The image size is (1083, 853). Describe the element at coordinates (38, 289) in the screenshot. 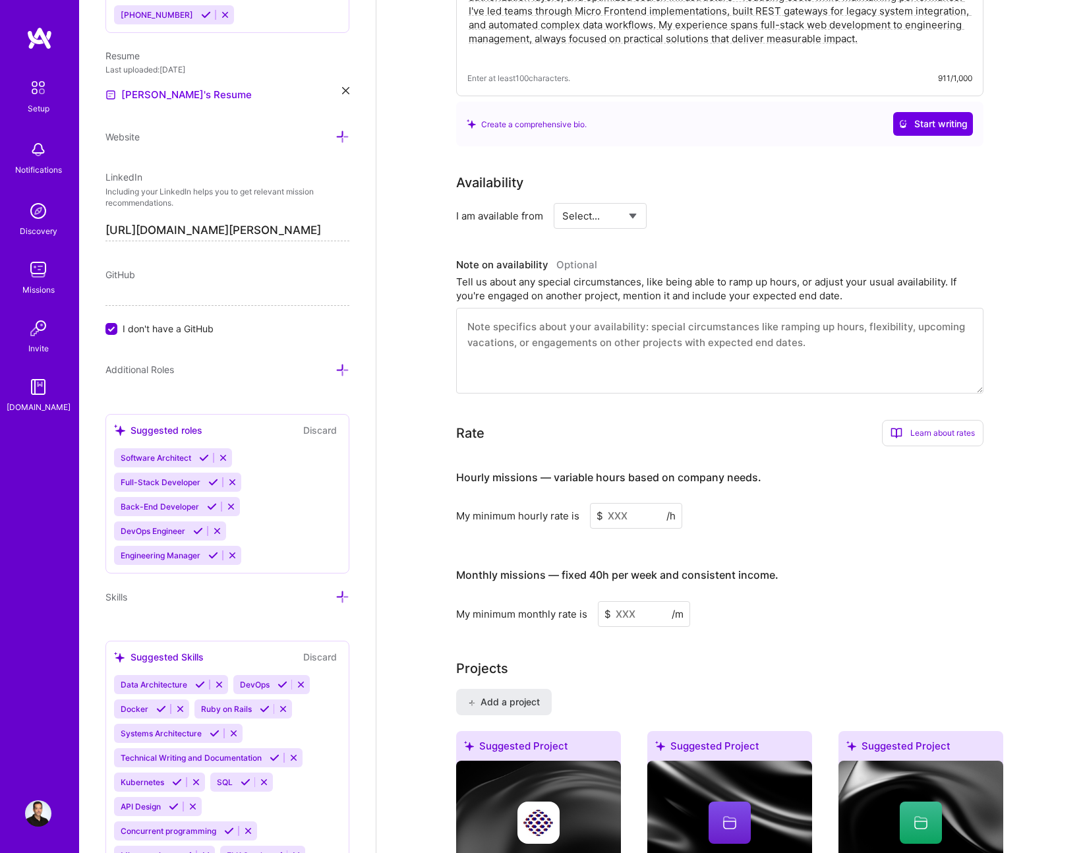

I see `div: Missions` at that location.